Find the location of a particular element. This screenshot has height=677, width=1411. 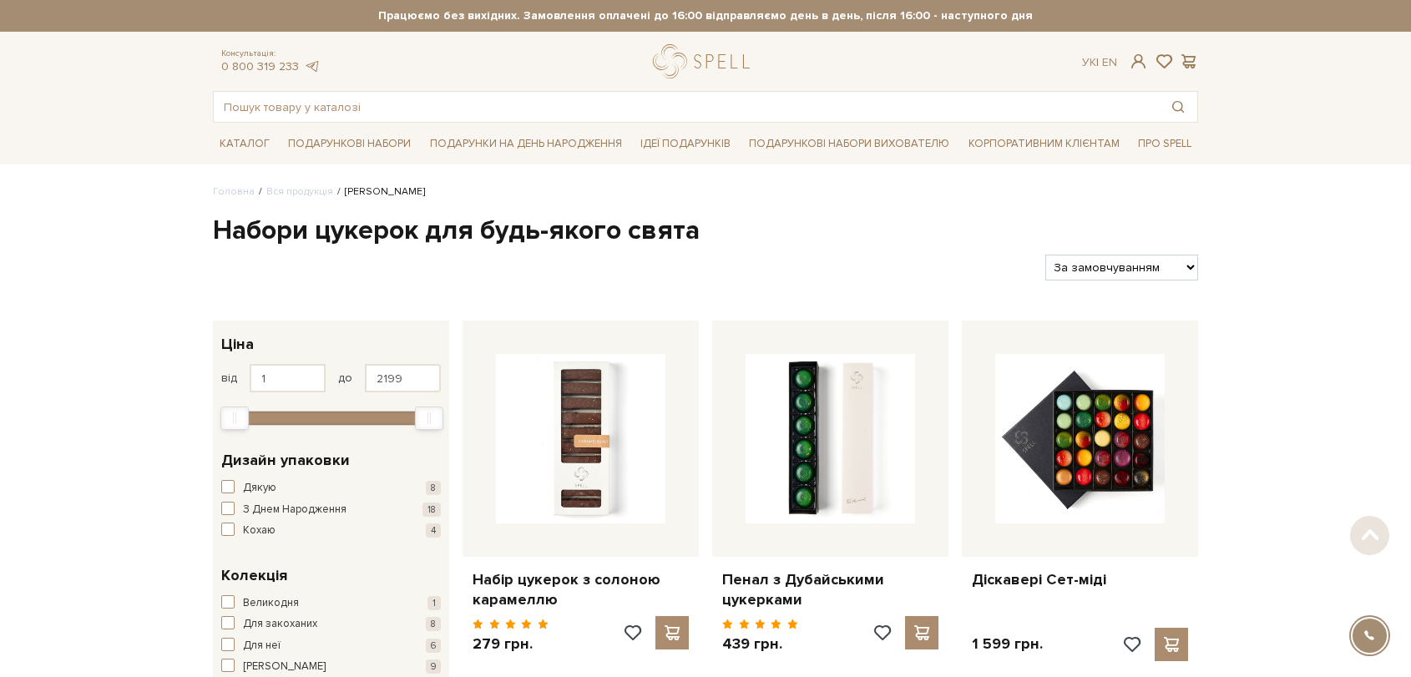

span: Ціна is located at coordinates (237, 344).